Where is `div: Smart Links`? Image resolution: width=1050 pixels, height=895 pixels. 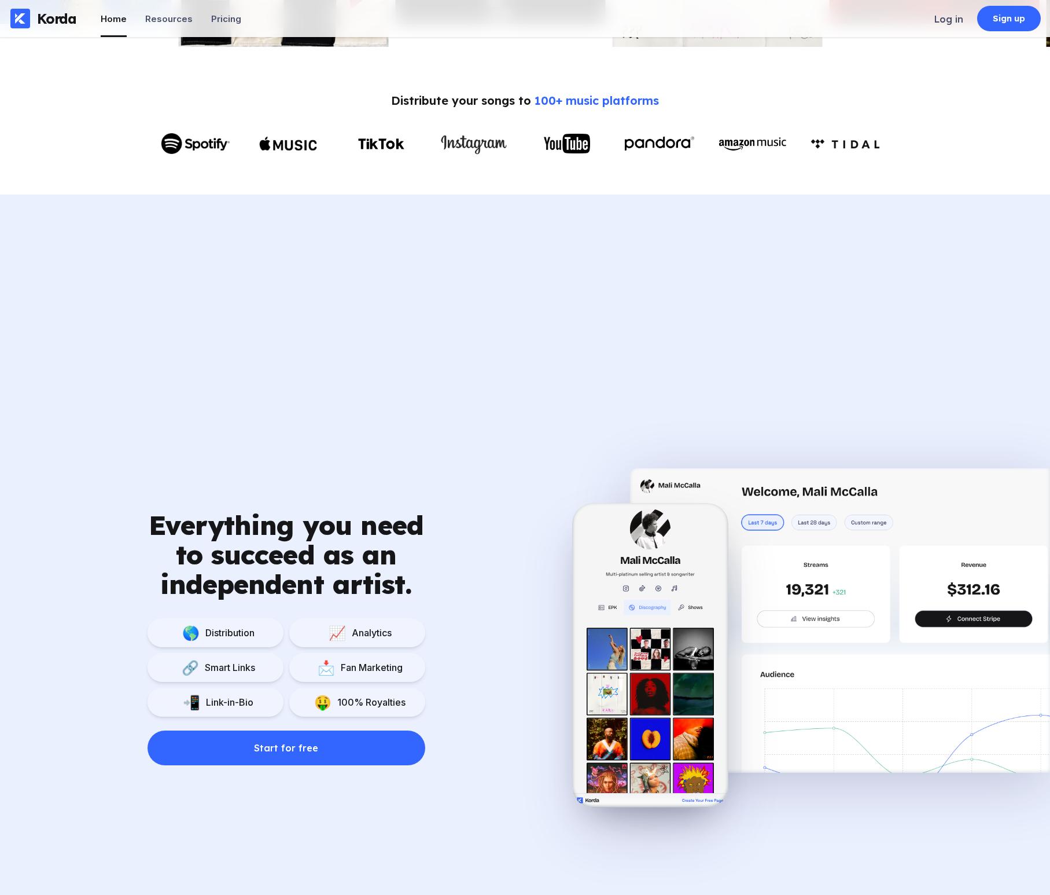 div: Smart Links is located at coordinates (227, 667).